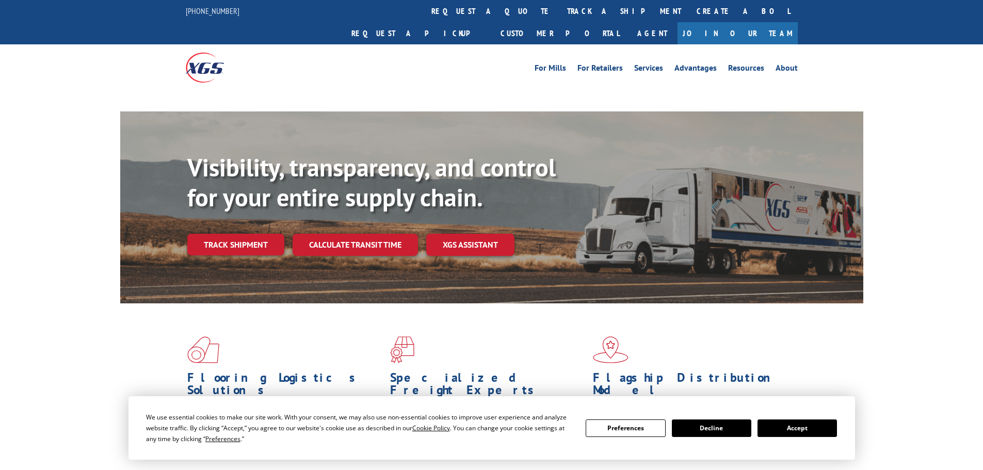 This screenshot has width=983, height=470. Describe the element at coordinates (712, 428) in the screenshot. I see `button: Decline` at that location.